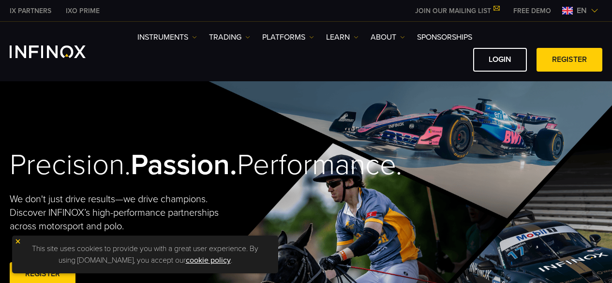 The width and height of the screenshot is (612, 283). I want to click on a: INFINOX MENU, so click(532, 11).